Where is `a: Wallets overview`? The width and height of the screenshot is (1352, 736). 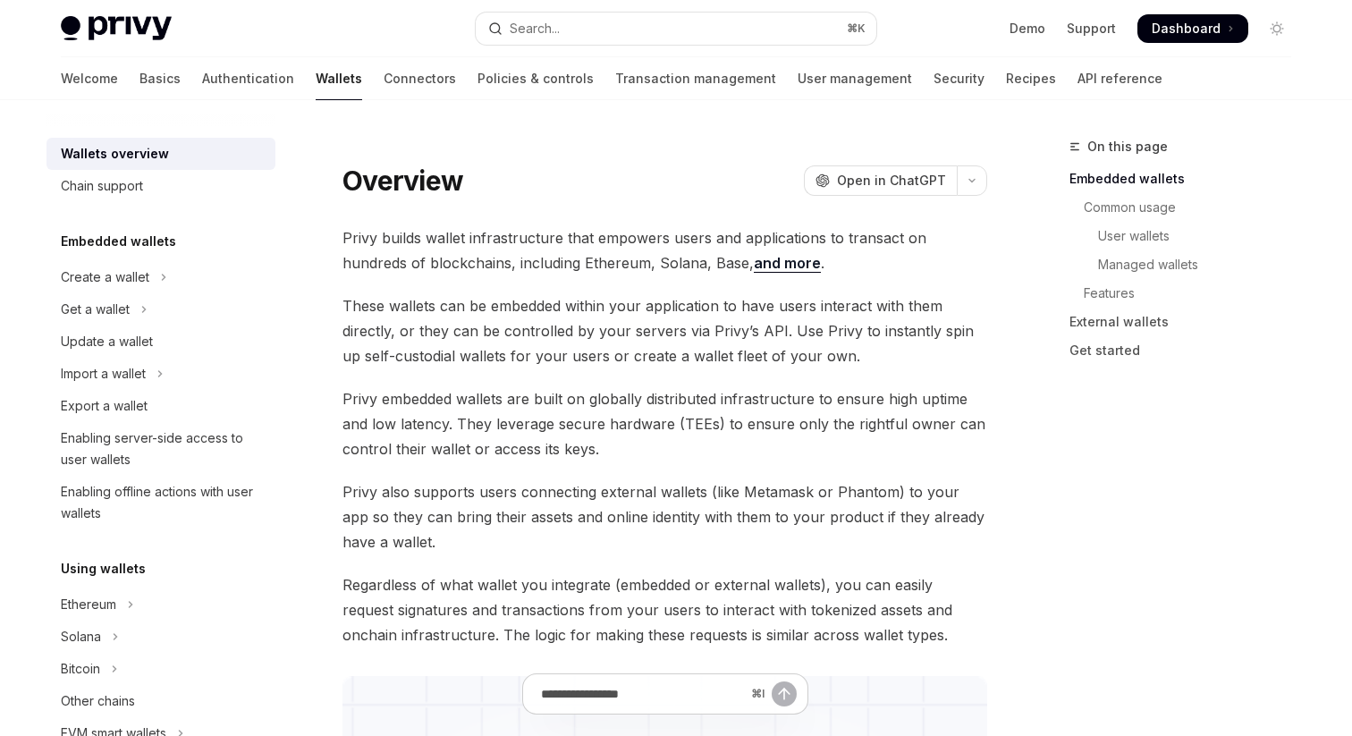
a: Wallets overview is located at coordinates (161, 154).